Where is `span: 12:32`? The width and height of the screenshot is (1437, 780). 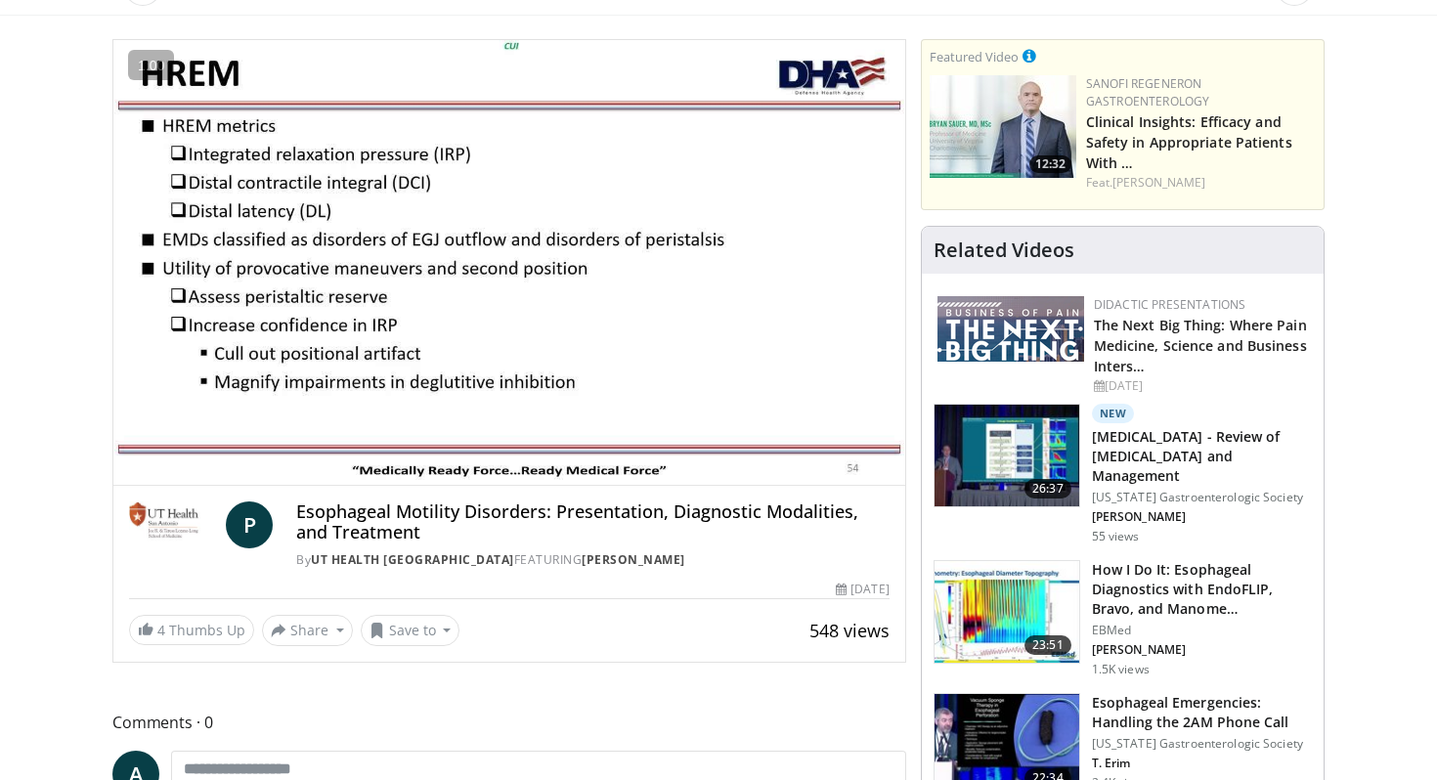 span: 12:32 is located at coordinates (1050, 164).